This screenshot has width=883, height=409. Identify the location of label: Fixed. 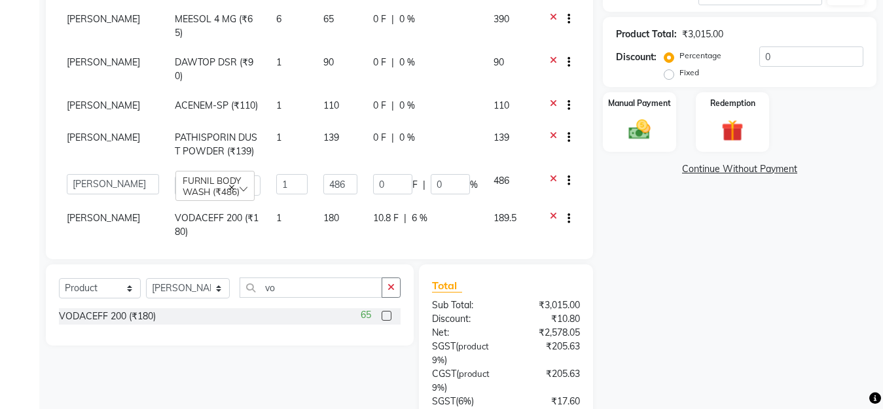
(689, 73).